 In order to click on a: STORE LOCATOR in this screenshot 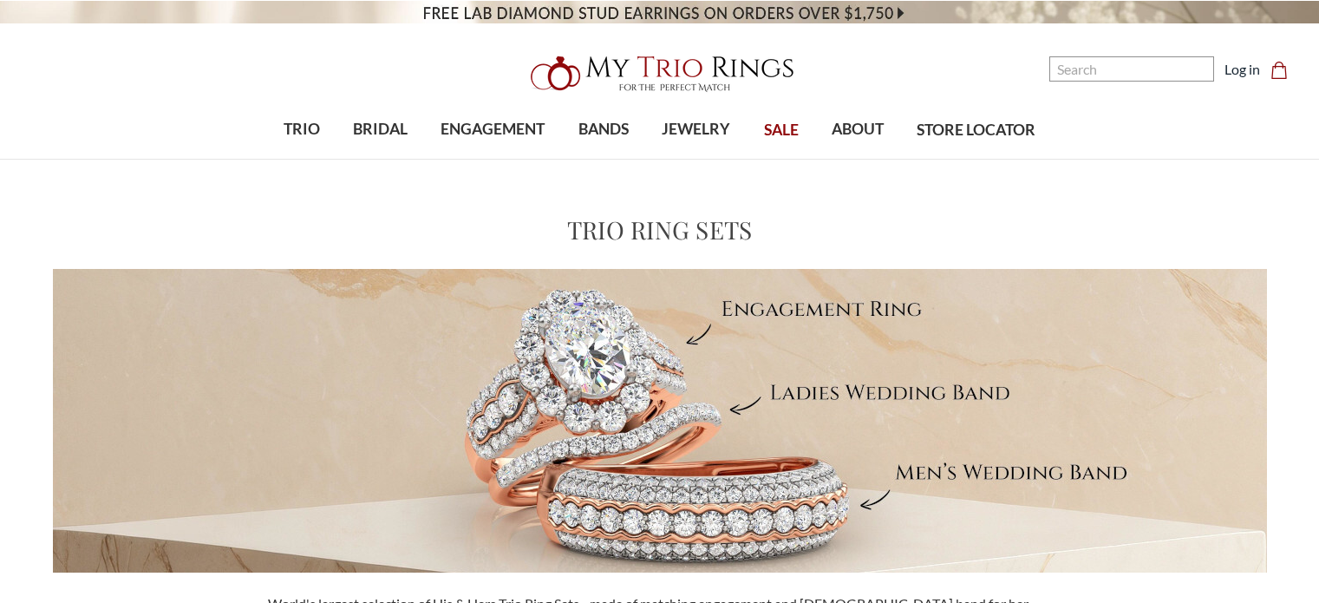, I will do `click(976, 130)`.